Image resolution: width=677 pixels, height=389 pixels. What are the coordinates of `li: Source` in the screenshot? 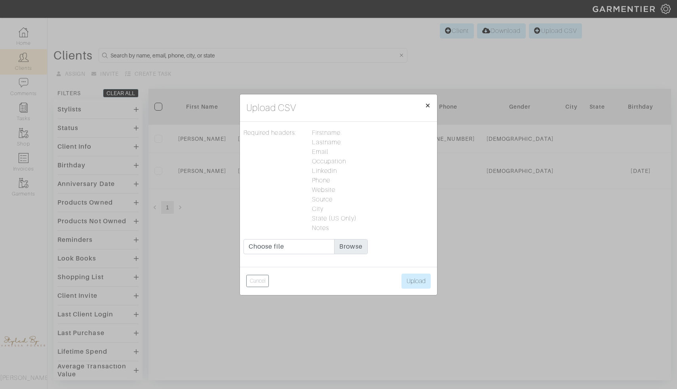 It's located at (334, 199).